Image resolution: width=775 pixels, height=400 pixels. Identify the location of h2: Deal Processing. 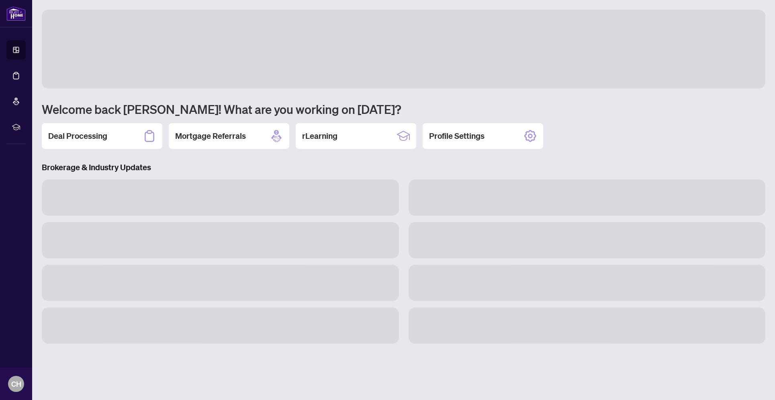
(78, 136).